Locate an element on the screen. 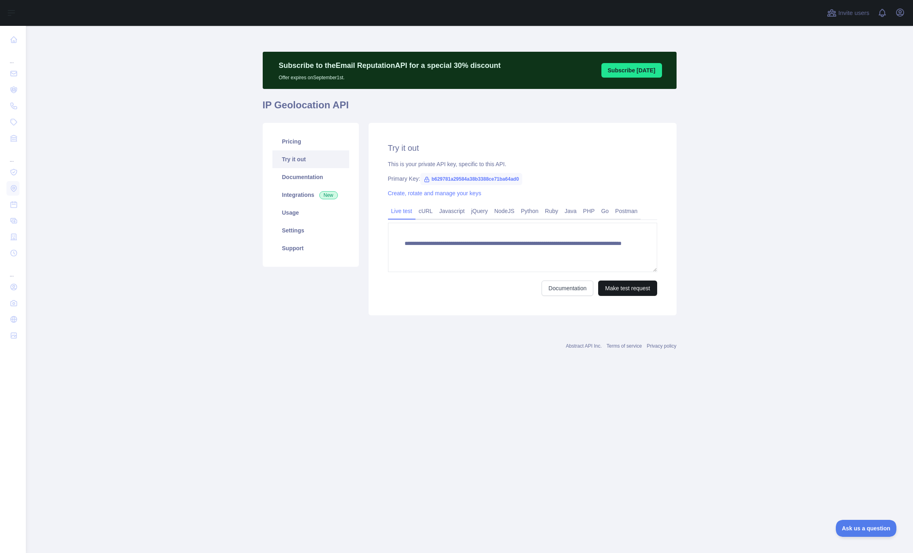 This screenshot has width=913, height=553. h1: IP Geolocation API is located at coordinates (470, 108).